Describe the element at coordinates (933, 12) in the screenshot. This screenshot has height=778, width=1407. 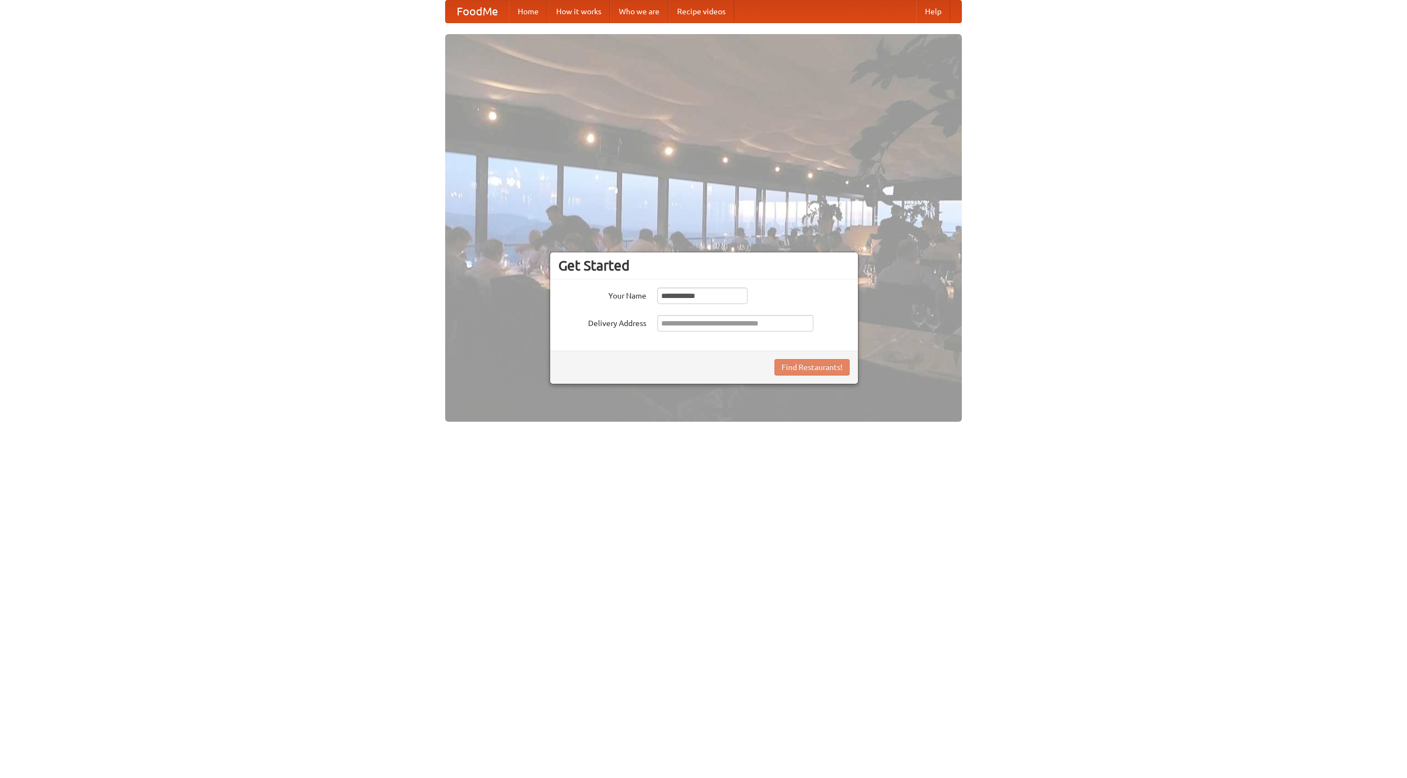
I see `a: Help` at that location.